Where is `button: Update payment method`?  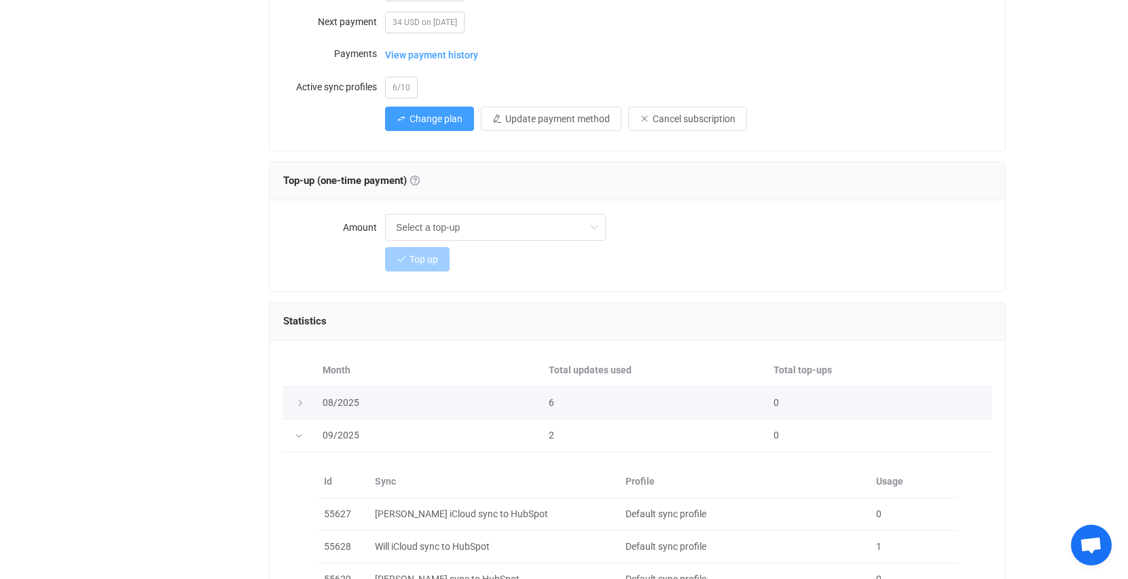 button: Update payment method is located at coordinates (551, 119).